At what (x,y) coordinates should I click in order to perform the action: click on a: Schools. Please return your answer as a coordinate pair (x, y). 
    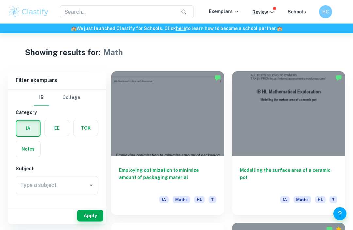
    Looking at the image, I should click on (297, 12).